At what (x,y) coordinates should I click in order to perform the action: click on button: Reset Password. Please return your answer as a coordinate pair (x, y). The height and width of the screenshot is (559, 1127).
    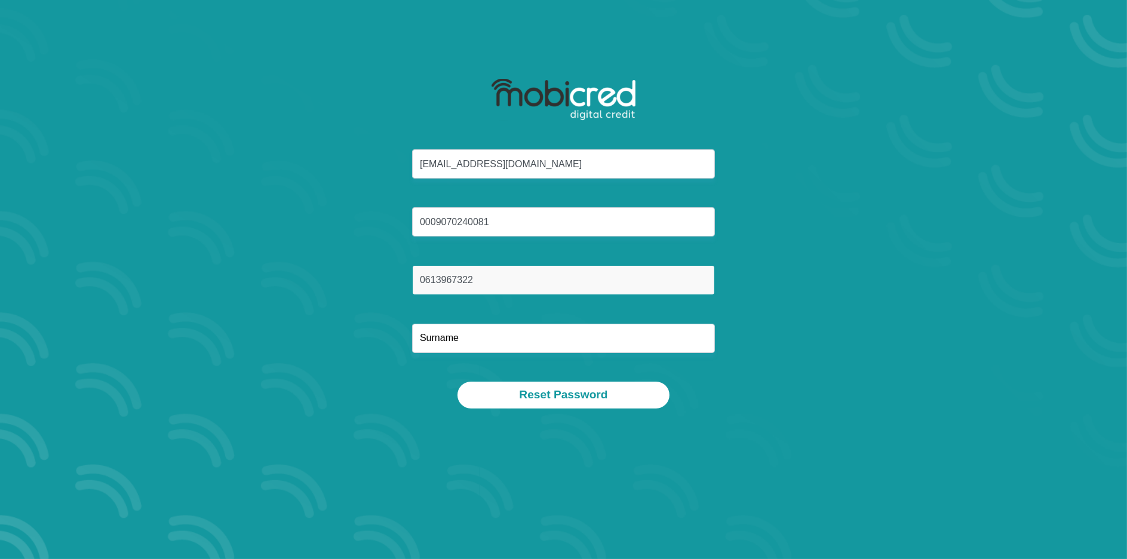
    Looking at the image, I should click on (563, 395).